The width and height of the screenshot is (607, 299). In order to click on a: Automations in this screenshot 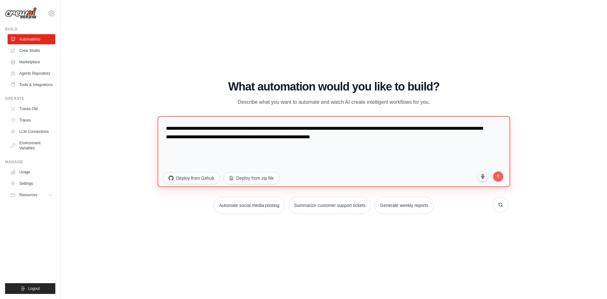, I will do `click(31, 39)`.